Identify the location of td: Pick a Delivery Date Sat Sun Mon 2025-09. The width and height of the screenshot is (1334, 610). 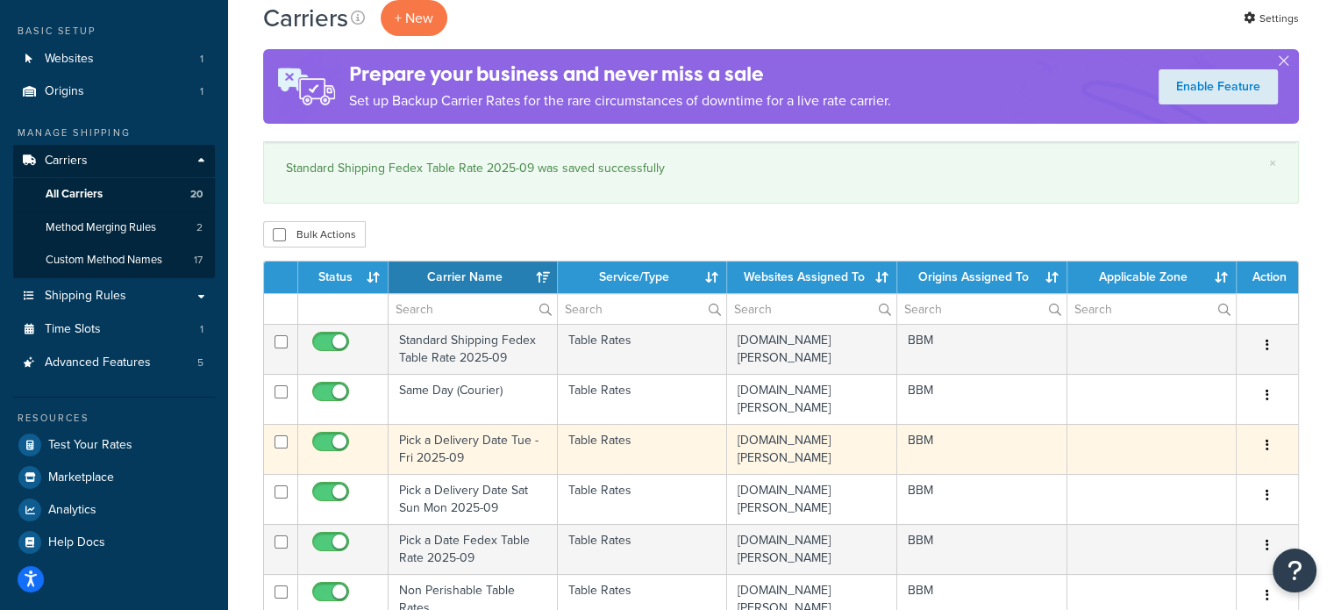
(473, 498).